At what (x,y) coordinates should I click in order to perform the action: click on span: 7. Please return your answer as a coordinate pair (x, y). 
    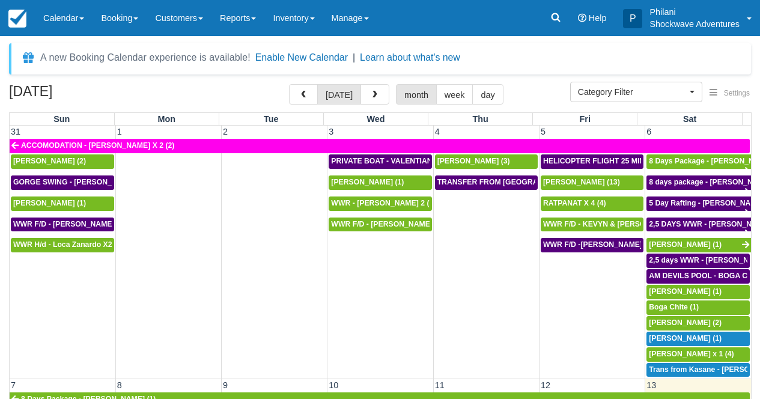
    Looking at the image, I should click on (13, 385).